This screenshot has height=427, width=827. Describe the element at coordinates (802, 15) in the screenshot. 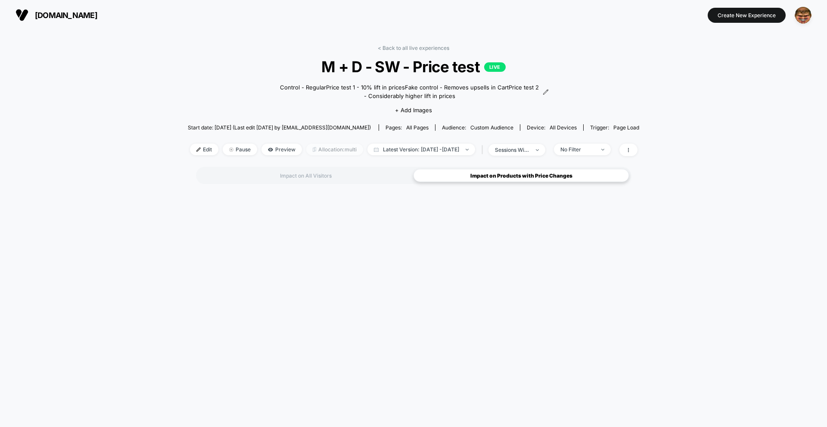

I see `button: ppic` at that location.